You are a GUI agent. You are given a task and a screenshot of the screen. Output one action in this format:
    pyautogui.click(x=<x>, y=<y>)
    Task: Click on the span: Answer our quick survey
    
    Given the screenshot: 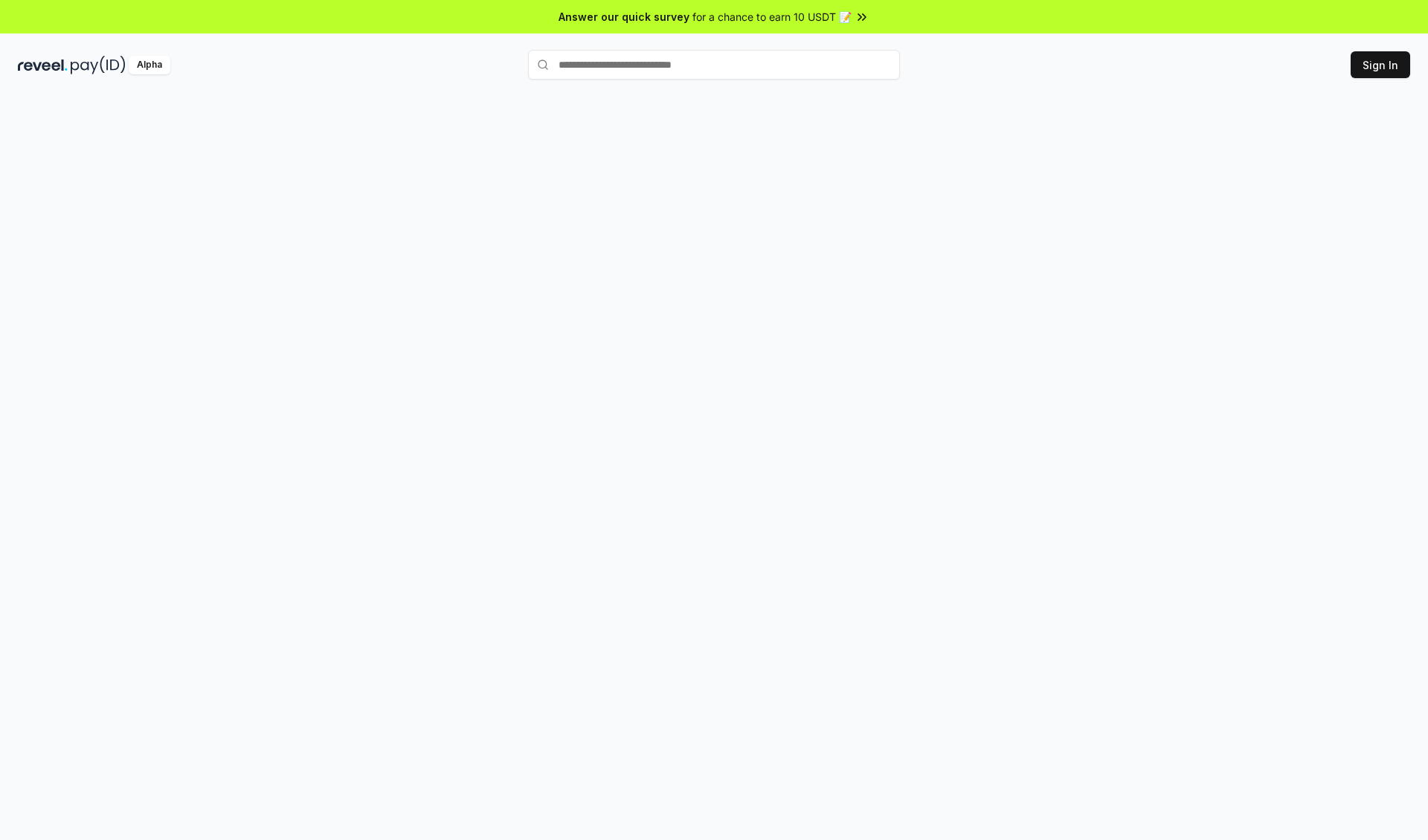 What is the action you would take?
    pyautogui.click(x=624, y=16)
    